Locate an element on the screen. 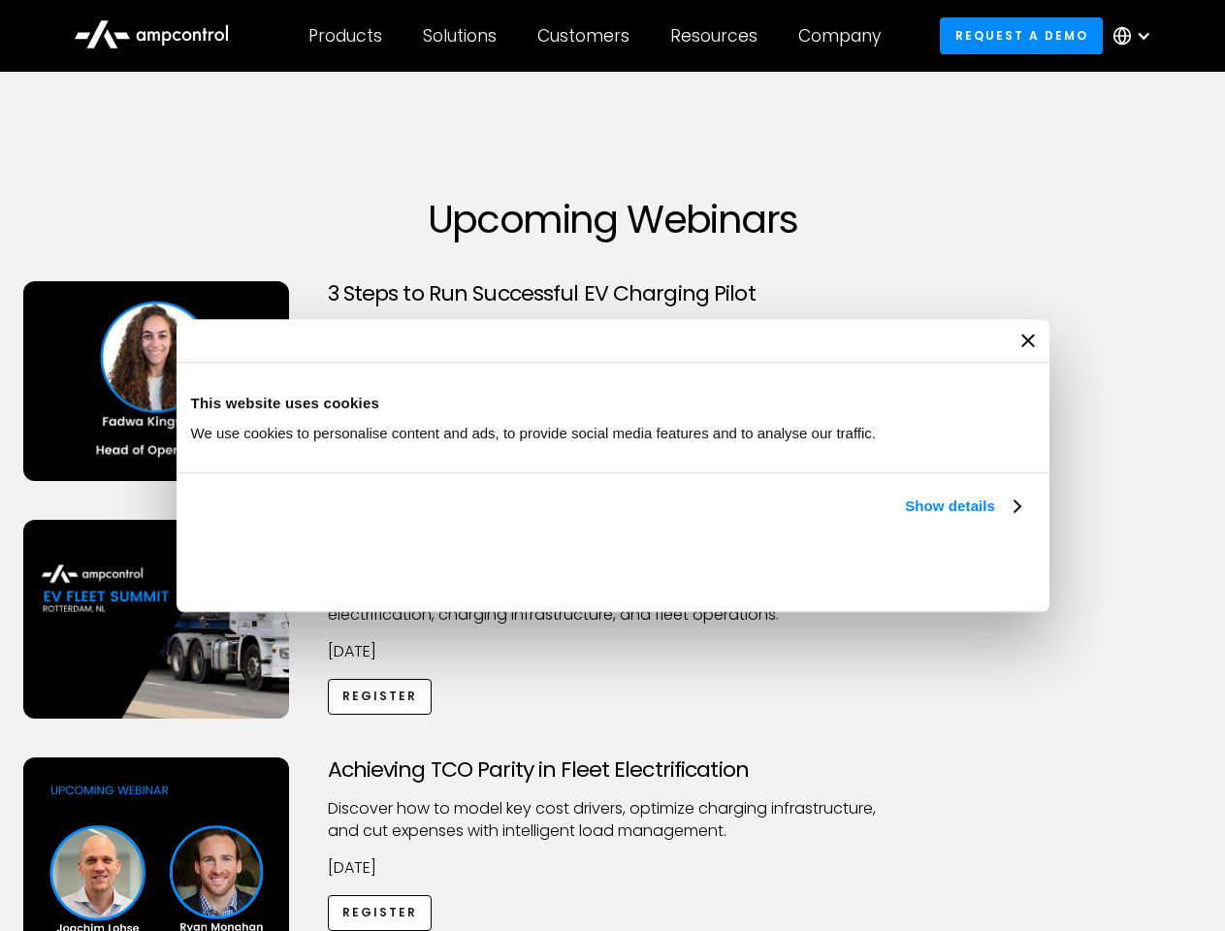 The width and height of the screenshot is (1225, 931). button: Close banner is located at coordinates (1028, 340).